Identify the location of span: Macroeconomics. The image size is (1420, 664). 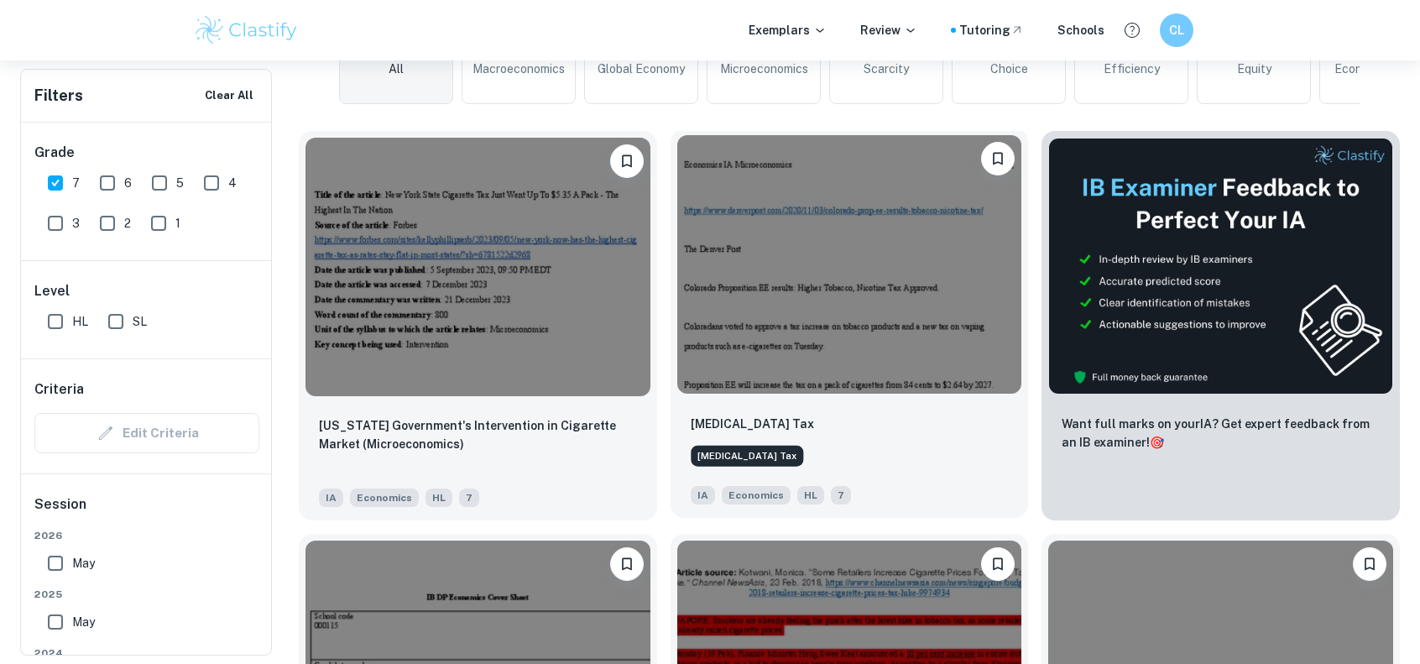
(519, 69).